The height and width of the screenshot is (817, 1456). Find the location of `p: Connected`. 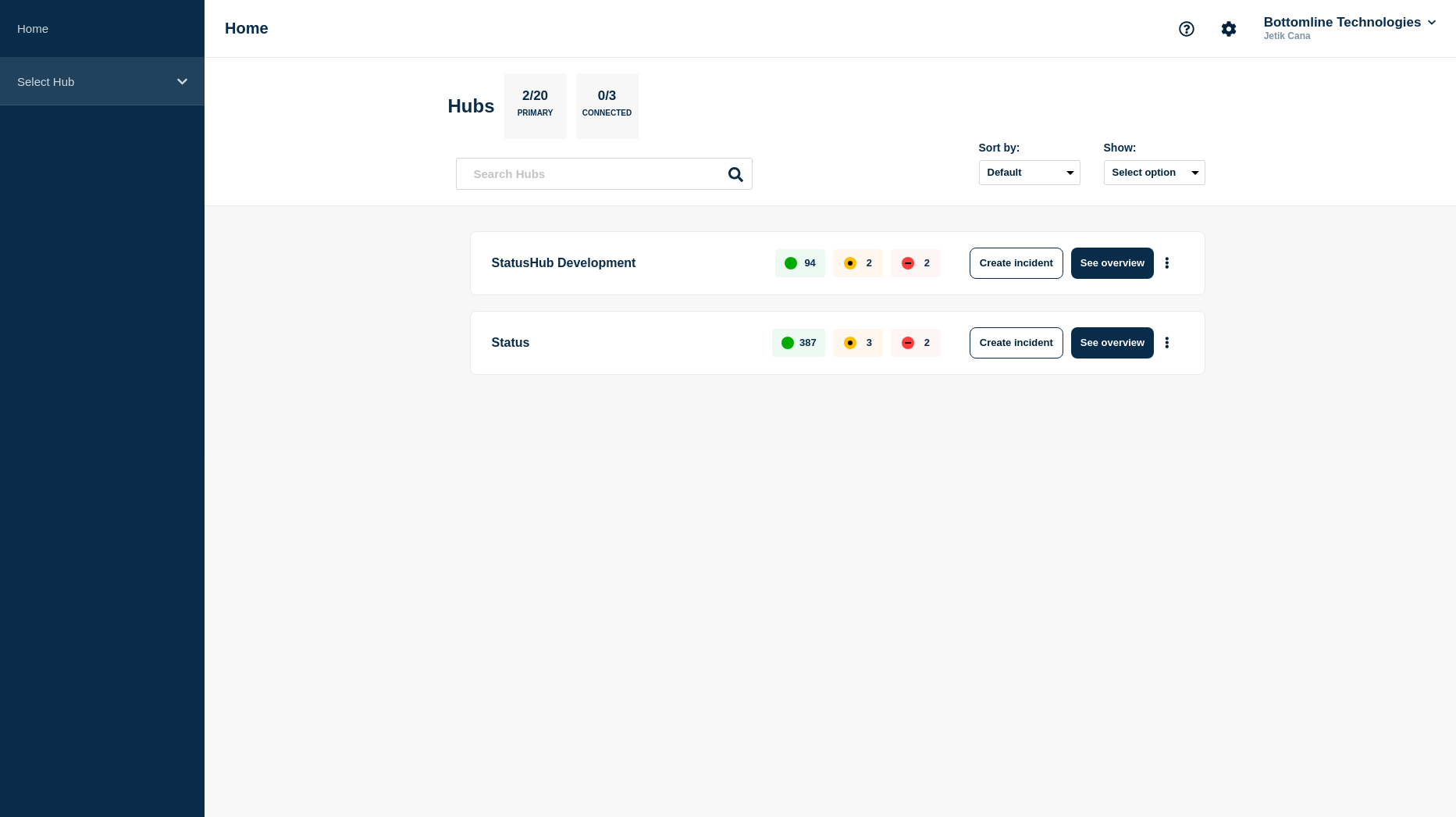

p: Connected is located at coordinates (607, 116).